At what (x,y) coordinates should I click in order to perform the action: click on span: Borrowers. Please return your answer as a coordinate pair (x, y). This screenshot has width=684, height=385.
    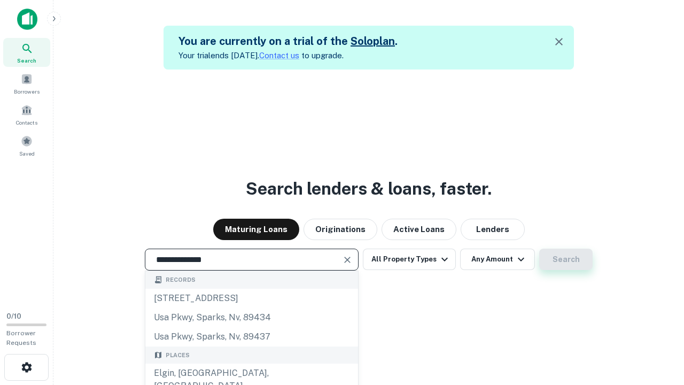
    Looking at the image, I should click on (27, 91).